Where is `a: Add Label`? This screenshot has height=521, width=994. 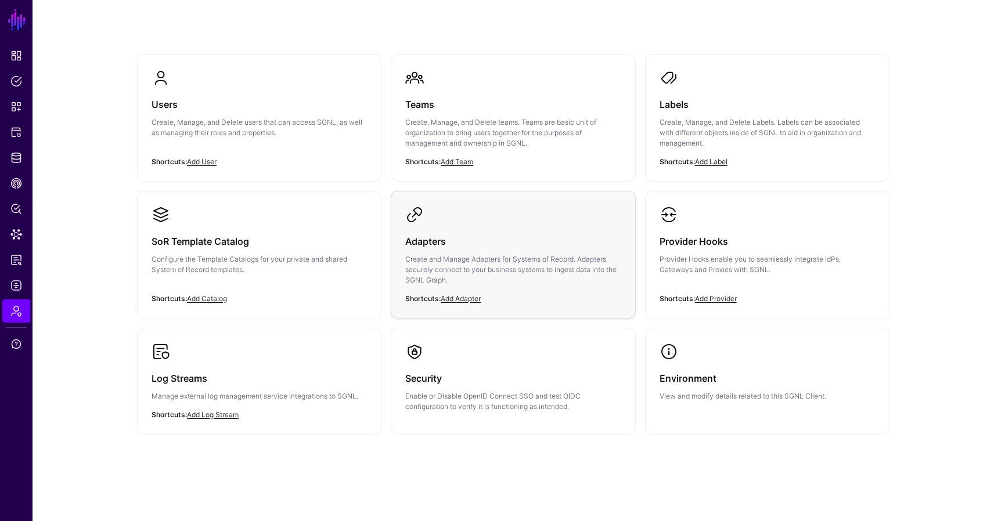
a: Add Label is located at coordinates (711, 161).